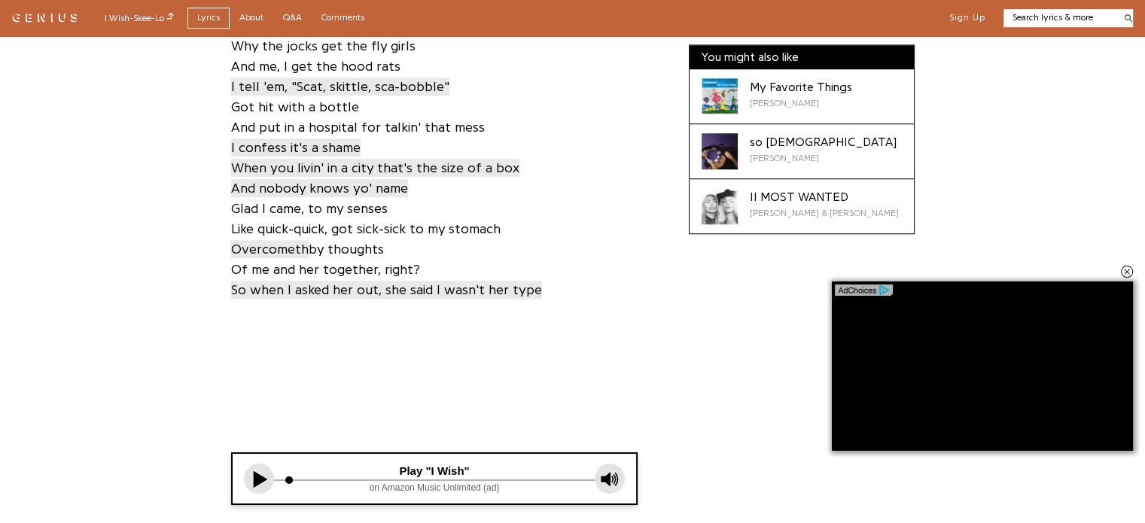  I want to click on img: consumer-privacy-logo.png, so click(8, 8).